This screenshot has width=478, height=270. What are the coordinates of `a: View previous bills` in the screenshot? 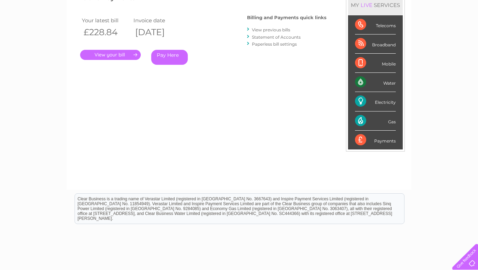 It's located at (271, 30).